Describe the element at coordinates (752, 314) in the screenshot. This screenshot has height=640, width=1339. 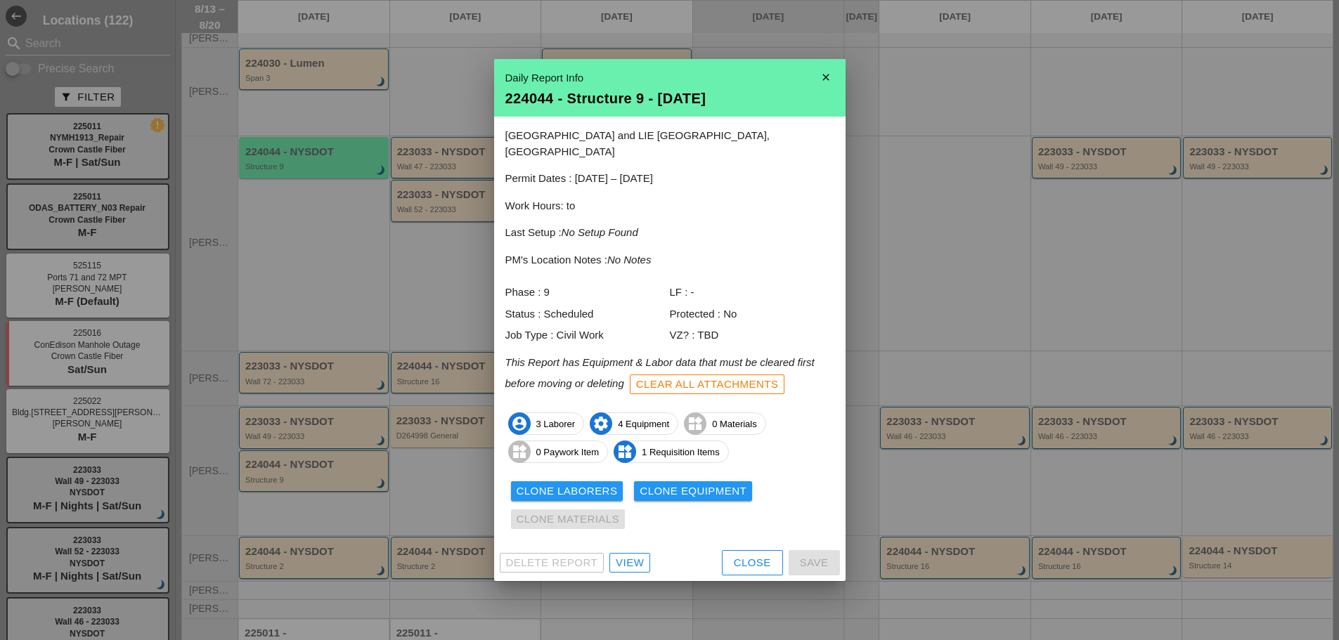
I see `div: Protected : No` at that location.